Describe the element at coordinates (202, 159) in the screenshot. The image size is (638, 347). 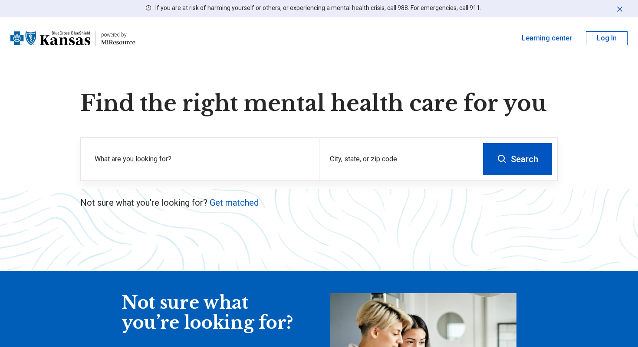
I see `label: What are you looking for?` at that location.